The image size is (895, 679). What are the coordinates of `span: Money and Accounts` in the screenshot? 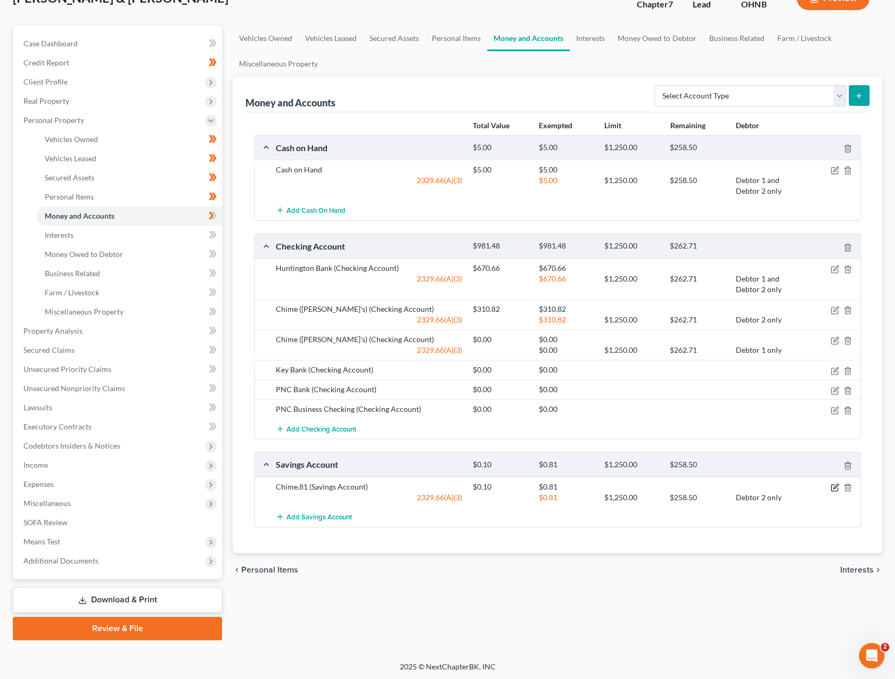 It's located at (79, 216).